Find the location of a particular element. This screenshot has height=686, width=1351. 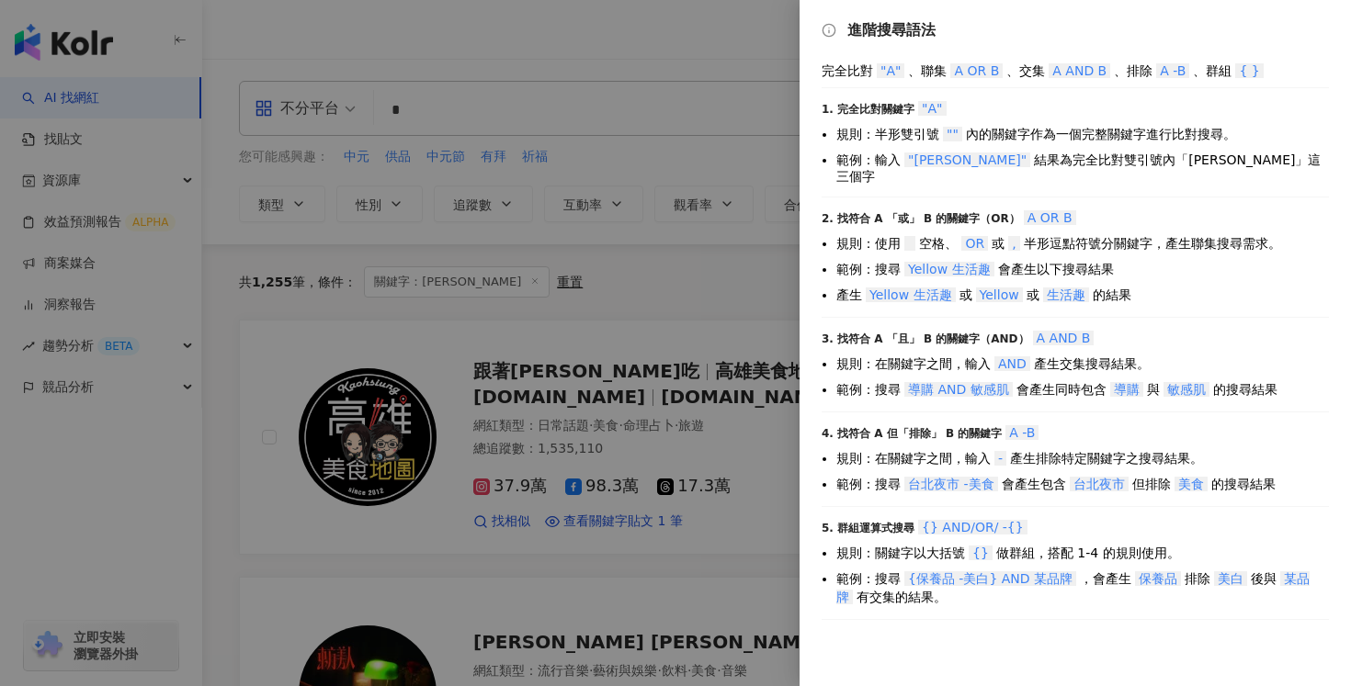

span: 美白 is located at coordinates (1230, 579).